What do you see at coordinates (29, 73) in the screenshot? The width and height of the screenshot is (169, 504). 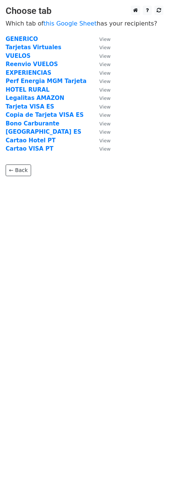 I see `strong: EXPERIENCIAS` at bounding box center [29, 73].